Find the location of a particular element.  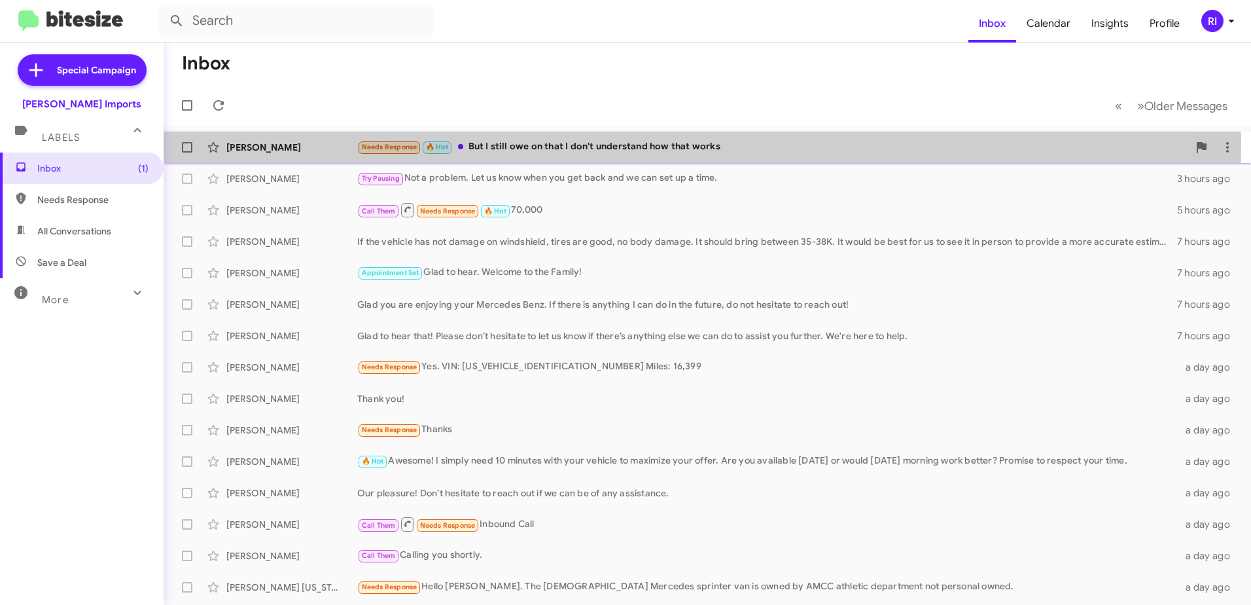

div: Calling you shortly. is located at coordinates (768, 555).